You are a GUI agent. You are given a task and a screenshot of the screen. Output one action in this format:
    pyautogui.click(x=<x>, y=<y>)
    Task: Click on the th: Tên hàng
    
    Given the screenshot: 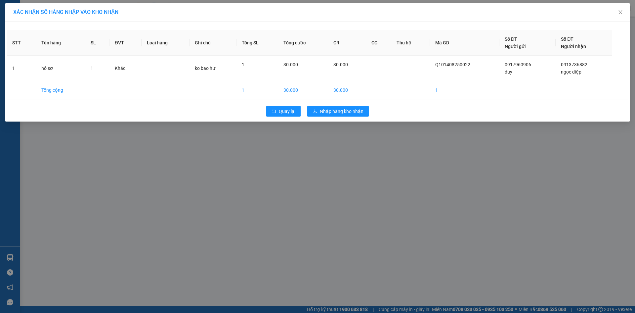 What is the action you would take?
    pyautogui.click(x=61, y=43)
    